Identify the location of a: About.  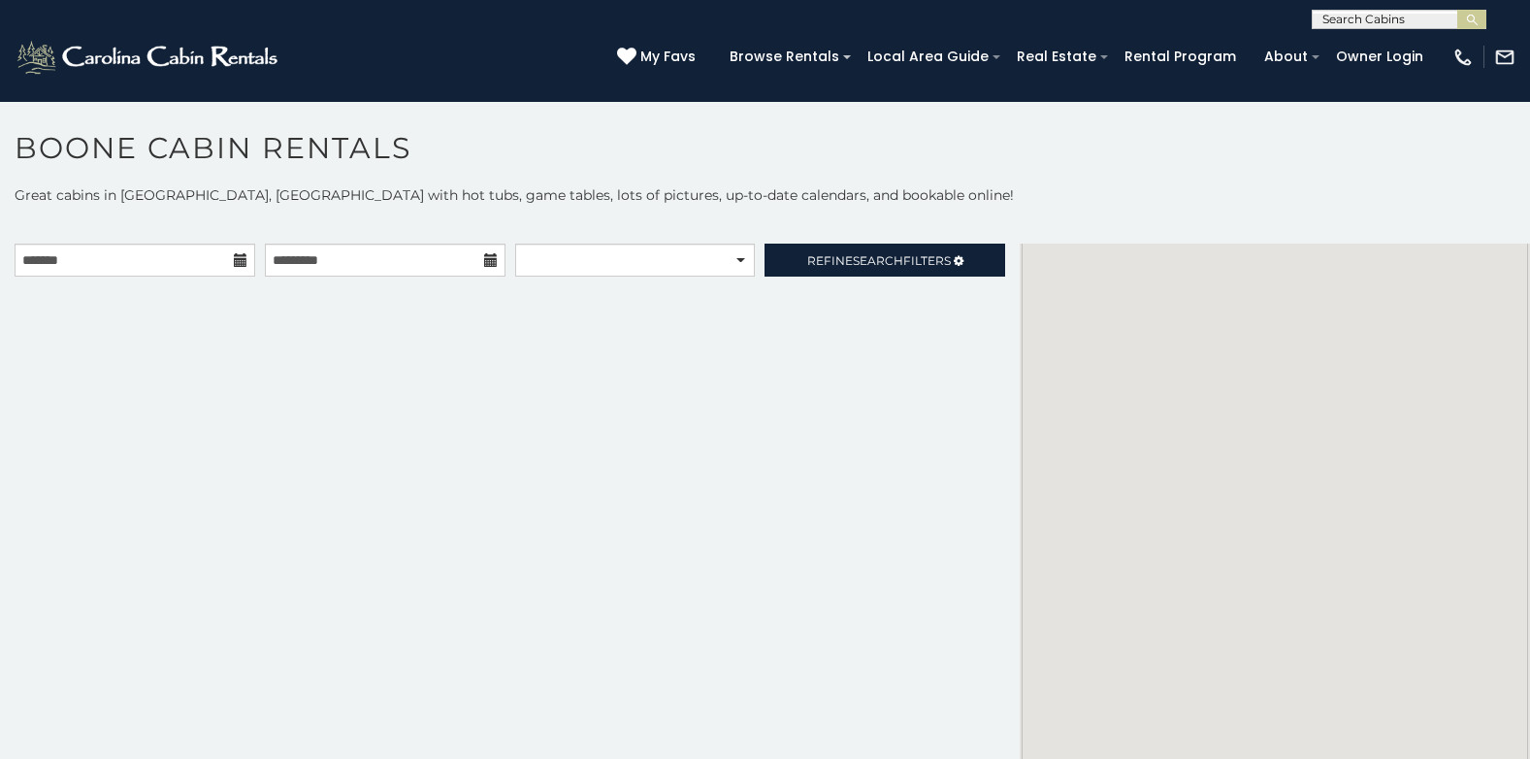
(1285, 56).